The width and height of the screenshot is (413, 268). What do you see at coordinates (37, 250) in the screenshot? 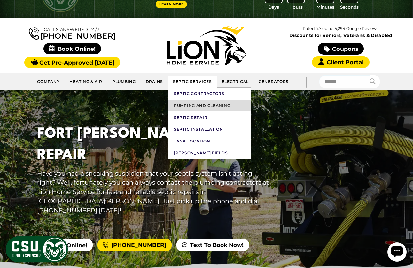
I see `img: CSU Sponsor Badge` at bounding box center [37, 250].